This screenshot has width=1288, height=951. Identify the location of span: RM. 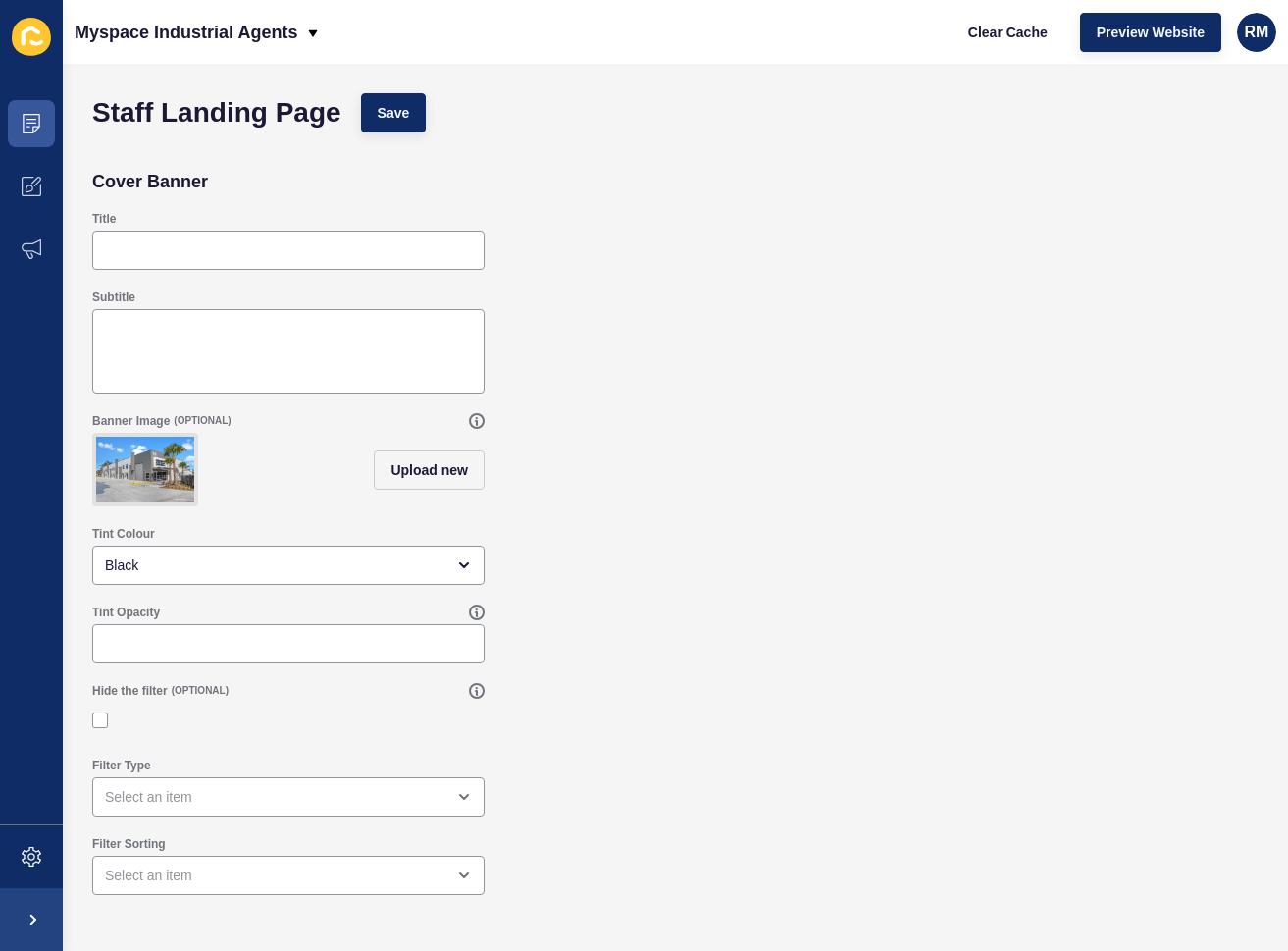
(1257, 32).